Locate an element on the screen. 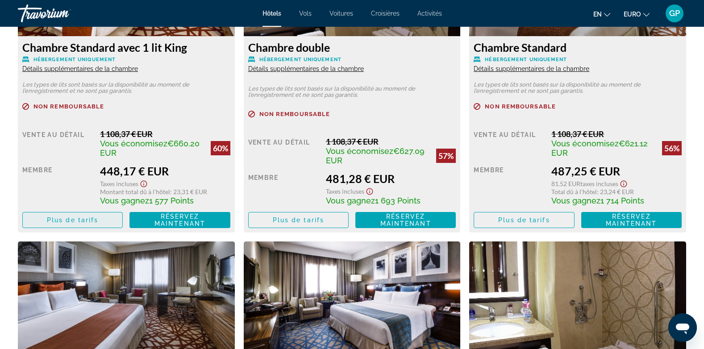 This screenshot has height=349, width=704. font: 487,25 € EUR is located at coordinates (585, 171).